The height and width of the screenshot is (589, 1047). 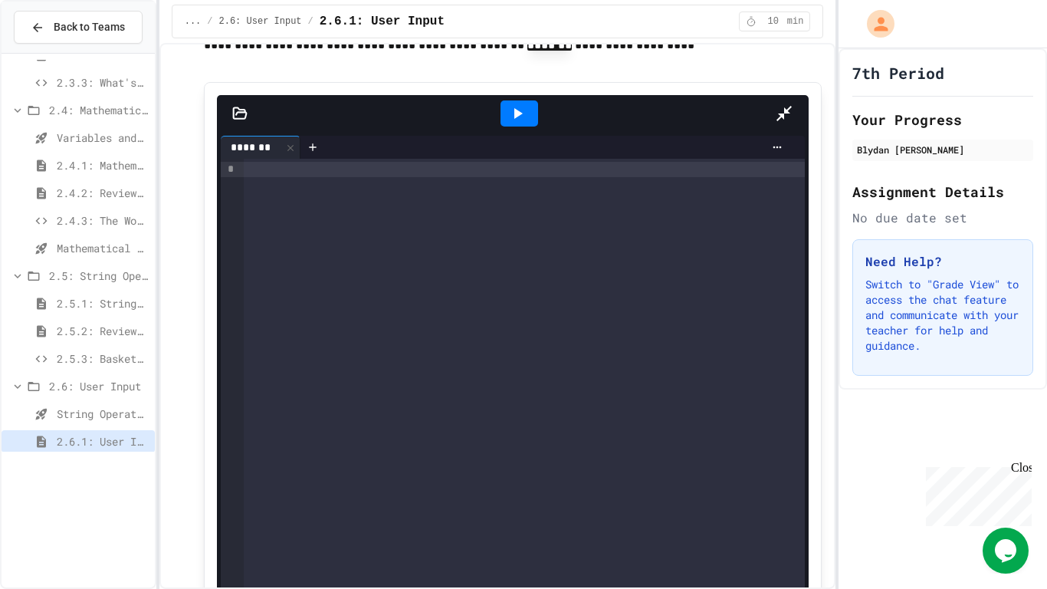 What do you see at coordinates (875, 24) in the screenshot?
I see `div: My Account` at bounding box center [875, 24].